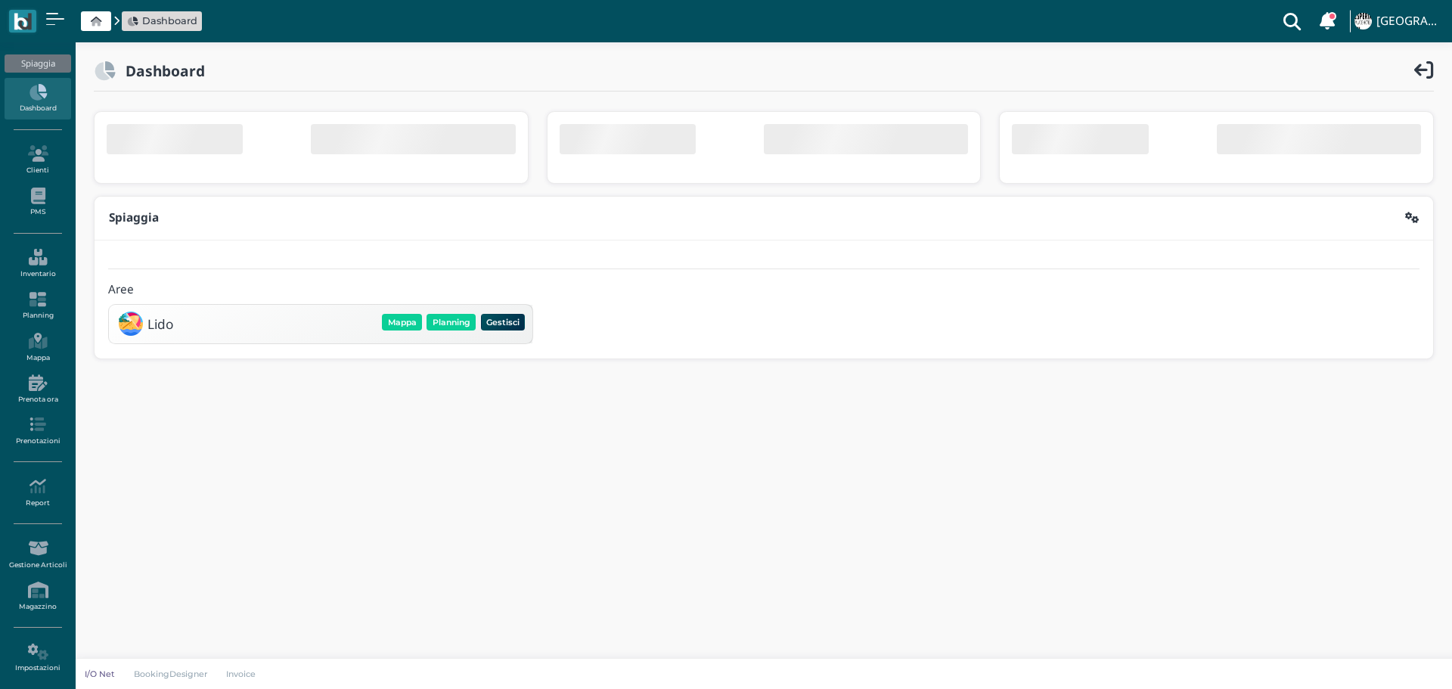 Image resolution: width=1452 pixels, height=689 pixels. I want to click on h4: Aree, so click(121, 290).